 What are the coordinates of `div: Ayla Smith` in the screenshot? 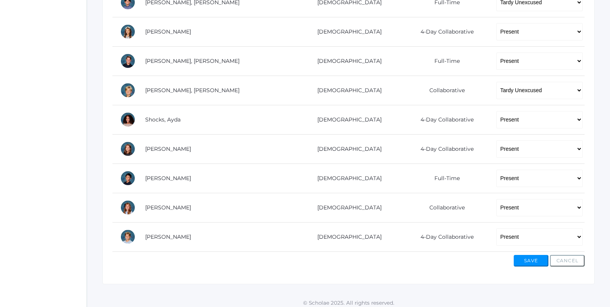 It's located at (128, 149).